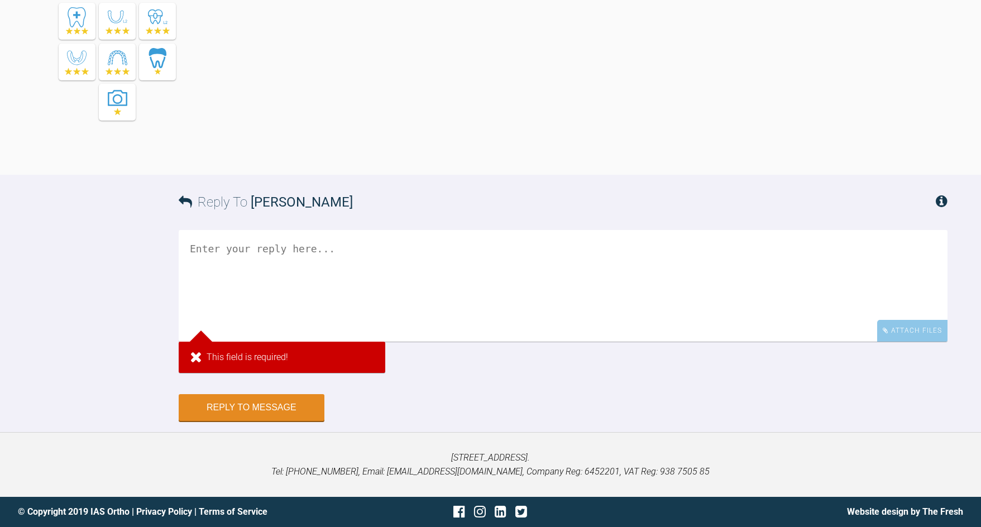  I want to click on button: Reply to Message, so click(251, 408).